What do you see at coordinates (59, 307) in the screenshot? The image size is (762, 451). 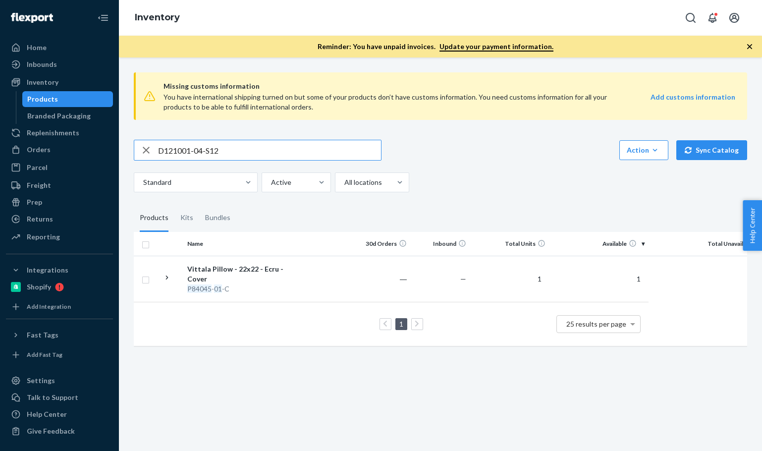 I see `a: Add Integration` at bounding box center [59, 307].